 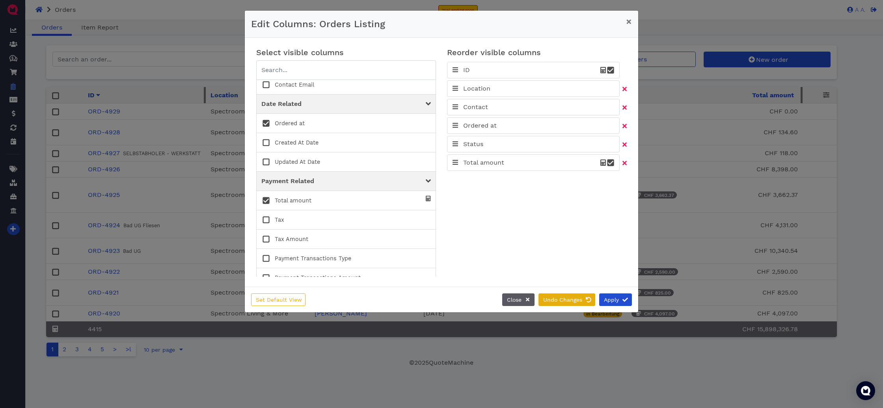 What do you see at coordinates (514, 300) in the screenshot?
I see `span: Close` at bounding box center [514, 300].